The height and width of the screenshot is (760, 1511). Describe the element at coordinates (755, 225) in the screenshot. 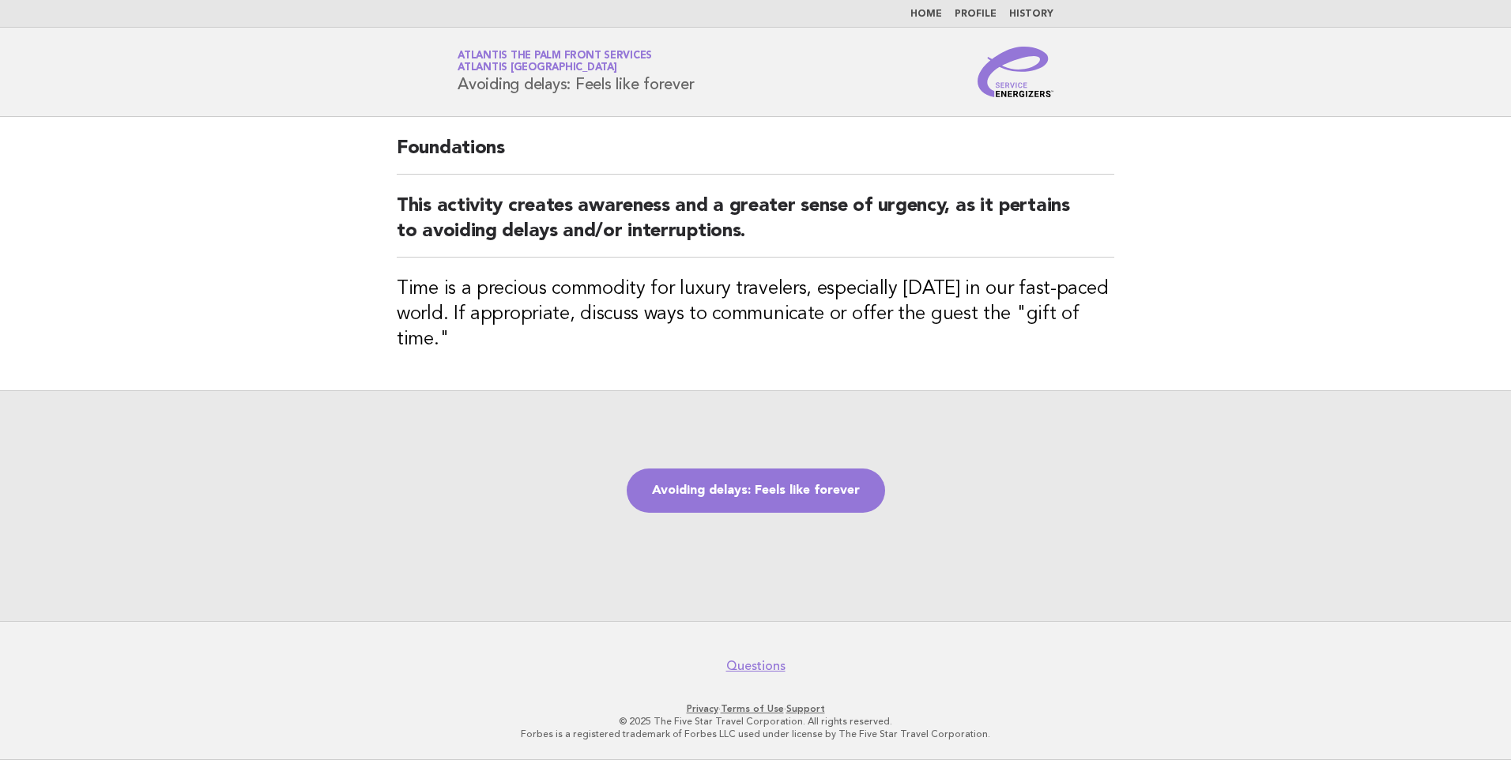

I see `h2: This activity creates awareness and a greater sense of urgency, as it pertains to avoiding delays...` at that location.